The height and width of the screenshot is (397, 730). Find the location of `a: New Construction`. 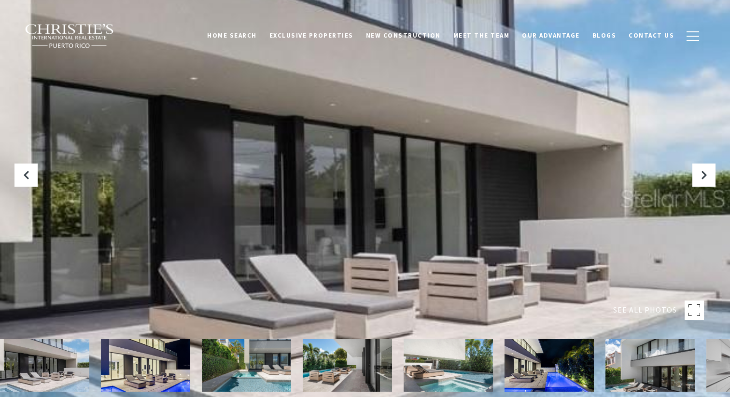

a: New Construction is located at coordinates (403, 36).